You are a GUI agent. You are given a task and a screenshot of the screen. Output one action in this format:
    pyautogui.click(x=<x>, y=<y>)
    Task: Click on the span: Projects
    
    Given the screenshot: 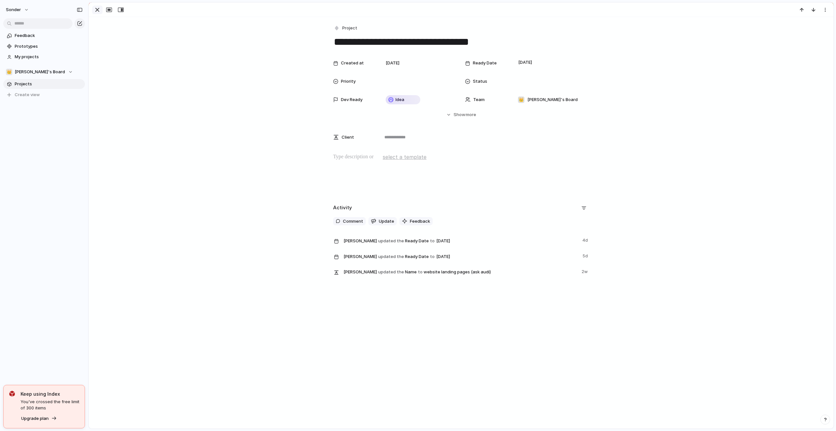 What is the action you would take?
    pyautogui.click(x=49, y=84)
    